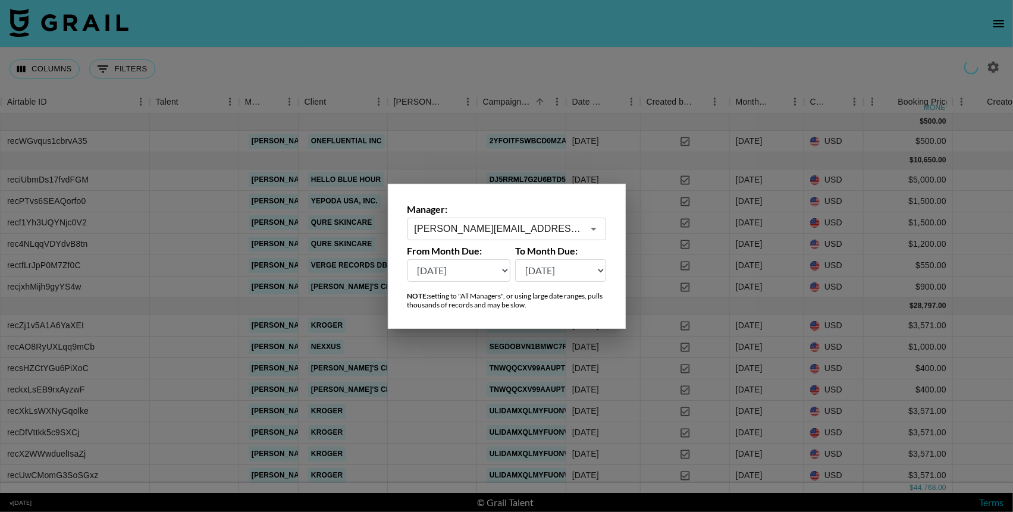 The height and width of the screenshot is (512, 1013). Describe the element at coordinates (507, 209) in the screenshot. I see `label: Manager:` at that location.